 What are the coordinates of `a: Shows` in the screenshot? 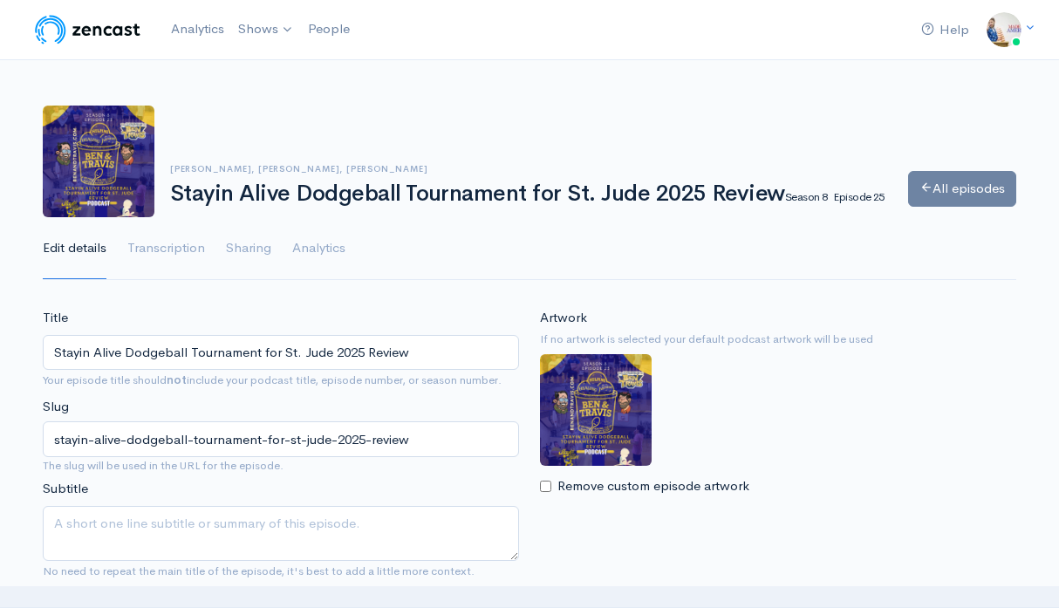 It's located at (266, 30).